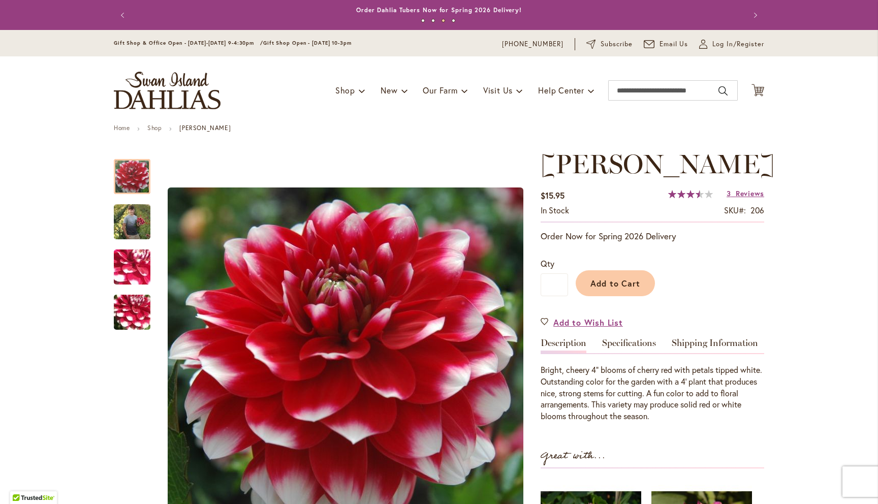 This screenshot has width=878, height=504. I want to click on a: Shop, so click(154, 127).